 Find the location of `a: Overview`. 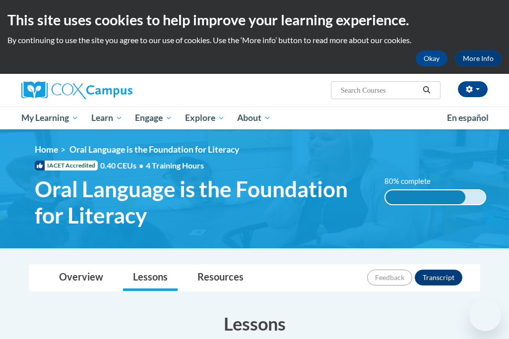

a: Overview is located at coordinates (81, 278).